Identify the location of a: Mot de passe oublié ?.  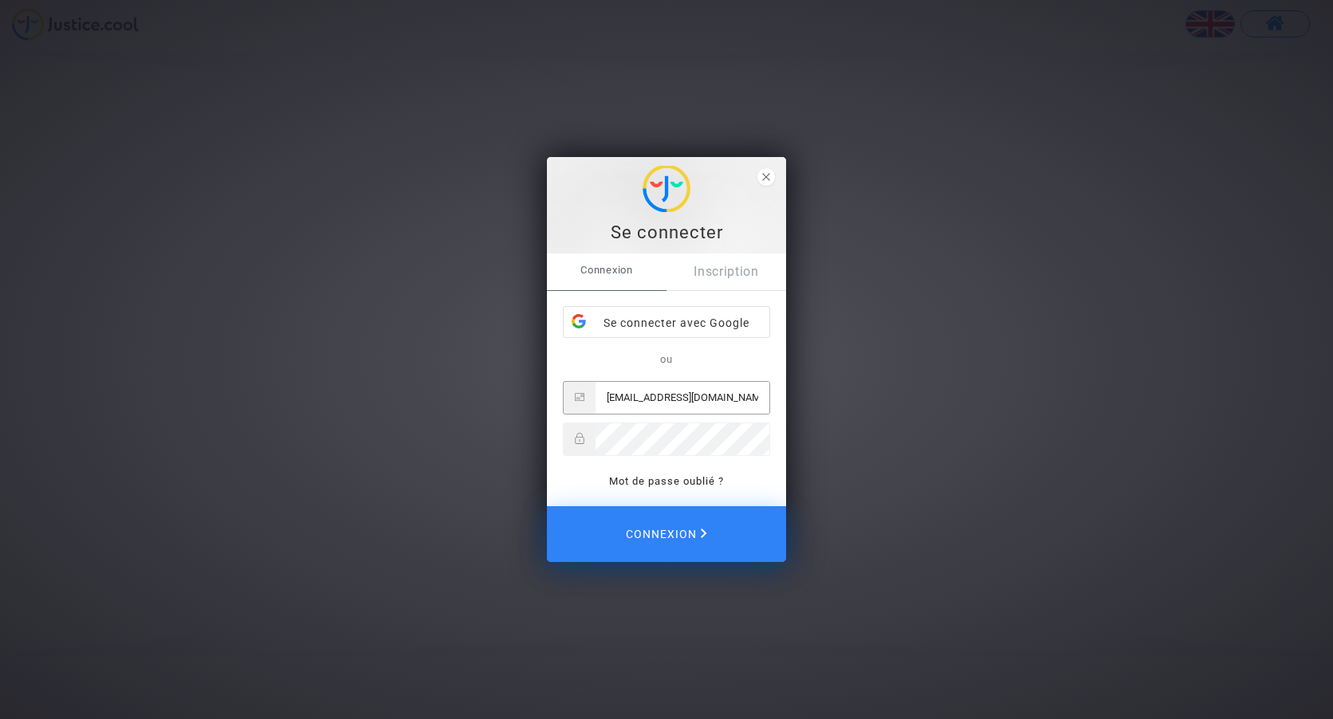
(666, 481).